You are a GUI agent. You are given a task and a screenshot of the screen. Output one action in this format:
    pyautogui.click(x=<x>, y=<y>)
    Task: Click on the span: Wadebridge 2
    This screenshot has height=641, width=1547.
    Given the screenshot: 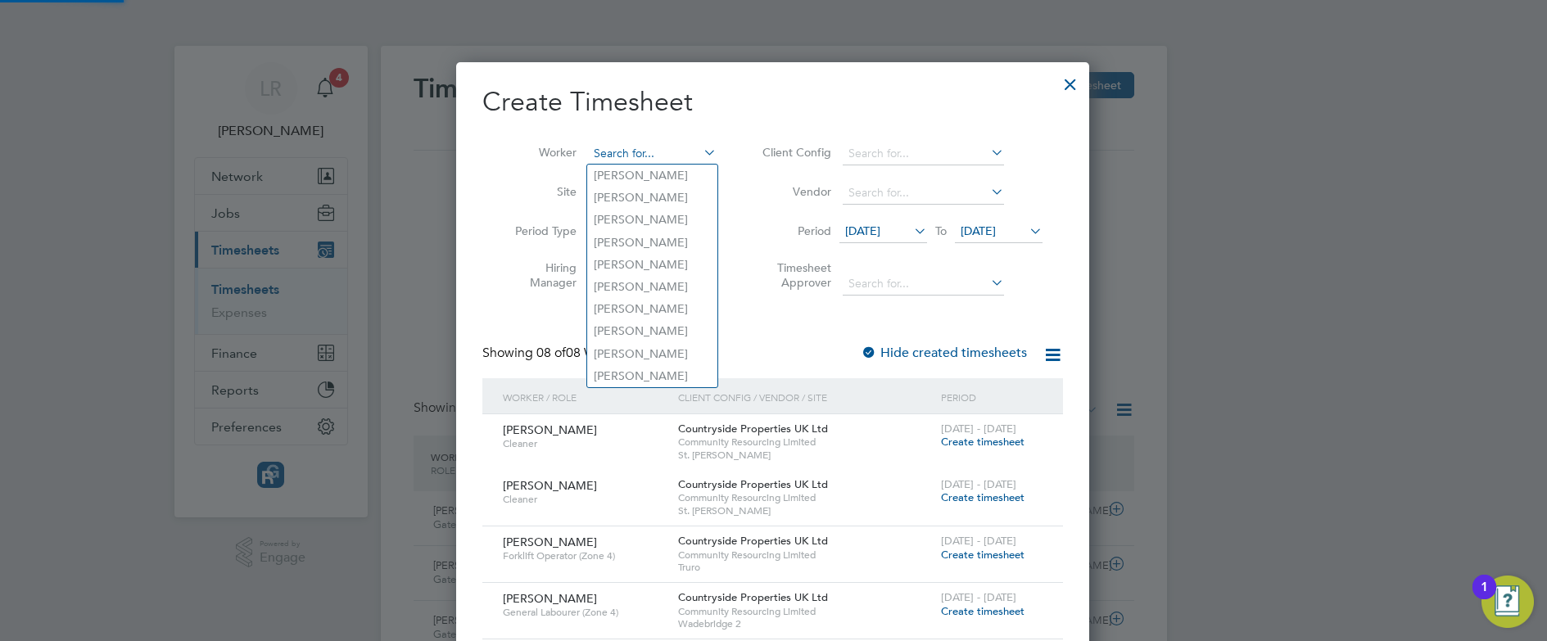 What is the action you would take?
    pyautogui.click(x=805, y=624)
    